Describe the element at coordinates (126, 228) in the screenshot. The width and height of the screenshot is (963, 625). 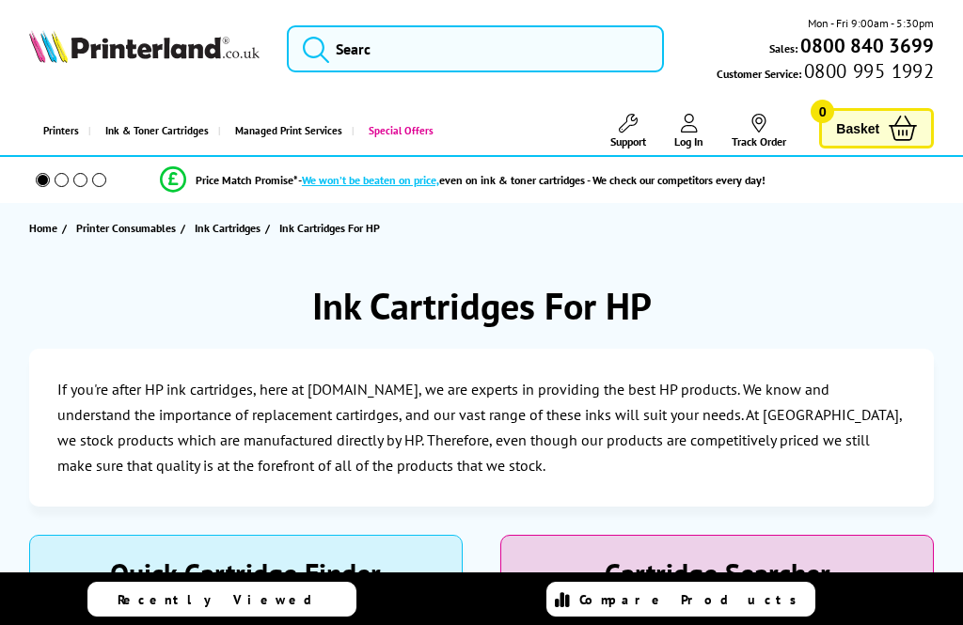
I see `span: Printer Consumables` at that location.